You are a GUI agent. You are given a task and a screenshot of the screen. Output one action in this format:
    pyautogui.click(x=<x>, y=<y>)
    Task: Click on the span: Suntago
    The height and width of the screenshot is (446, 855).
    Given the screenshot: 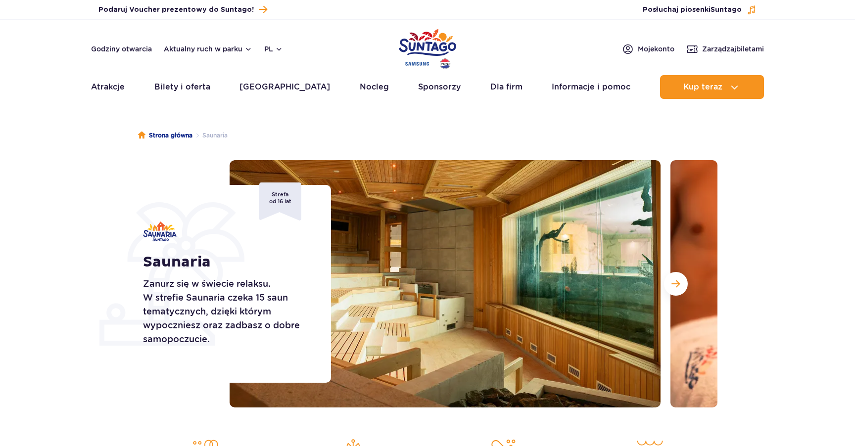 What is the action you would take?
    pyautogui.click(x=726, y=10)
    